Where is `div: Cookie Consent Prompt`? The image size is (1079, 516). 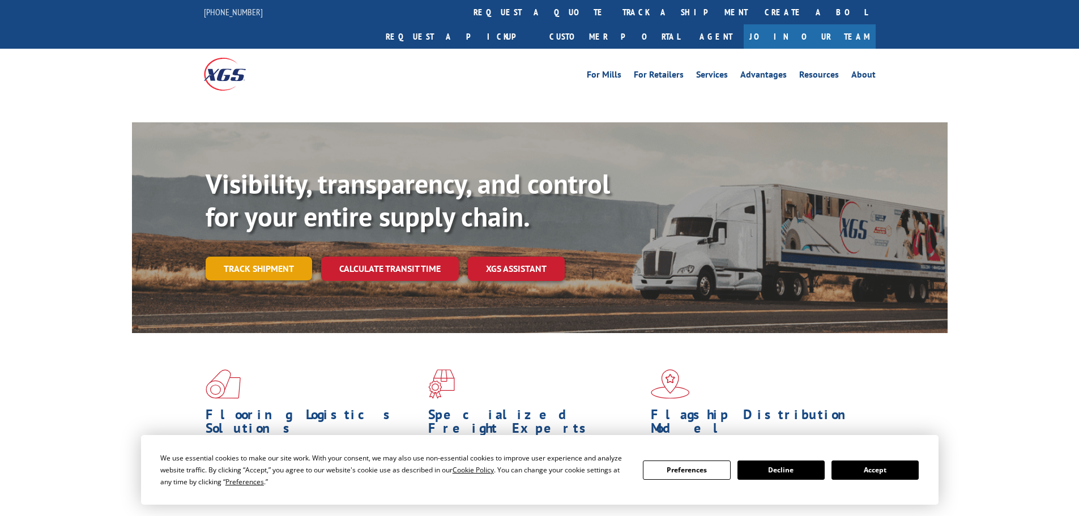 div: Cookie Consent Prompt is located at coordinates (540, 470).